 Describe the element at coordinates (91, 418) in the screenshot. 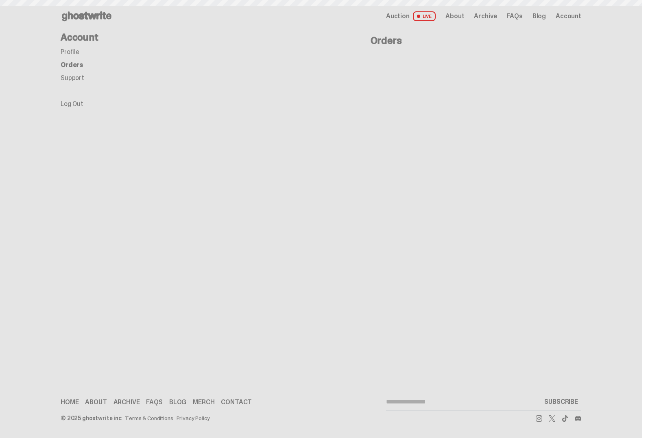

I see `div: © 2025 ghostwrite inc` at that location.